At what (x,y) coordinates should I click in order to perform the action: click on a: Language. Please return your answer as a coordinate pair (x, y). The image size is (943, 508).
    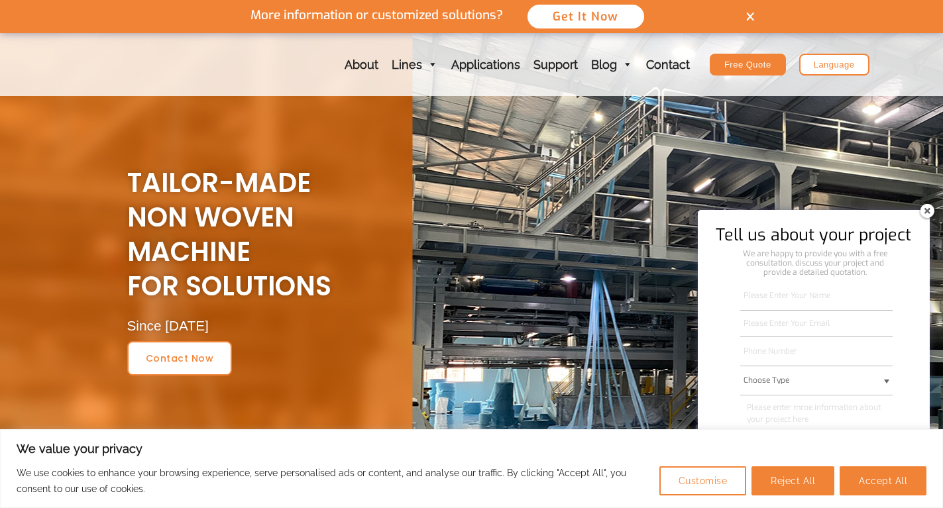
    Looking at the image, I should click on (835, 64).